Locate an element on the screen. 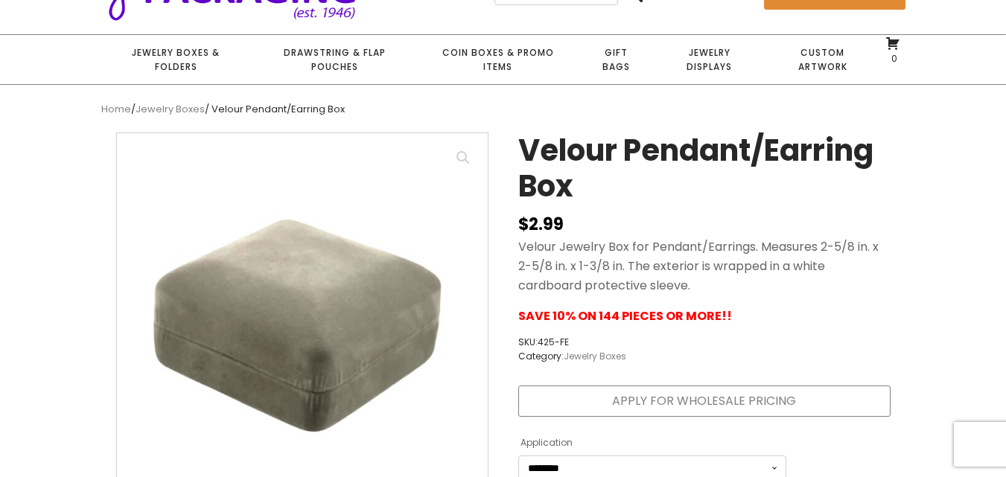 The width and height of the screenshot is (1006, 477). span: 425-FE is located at coordinates (553, 342).